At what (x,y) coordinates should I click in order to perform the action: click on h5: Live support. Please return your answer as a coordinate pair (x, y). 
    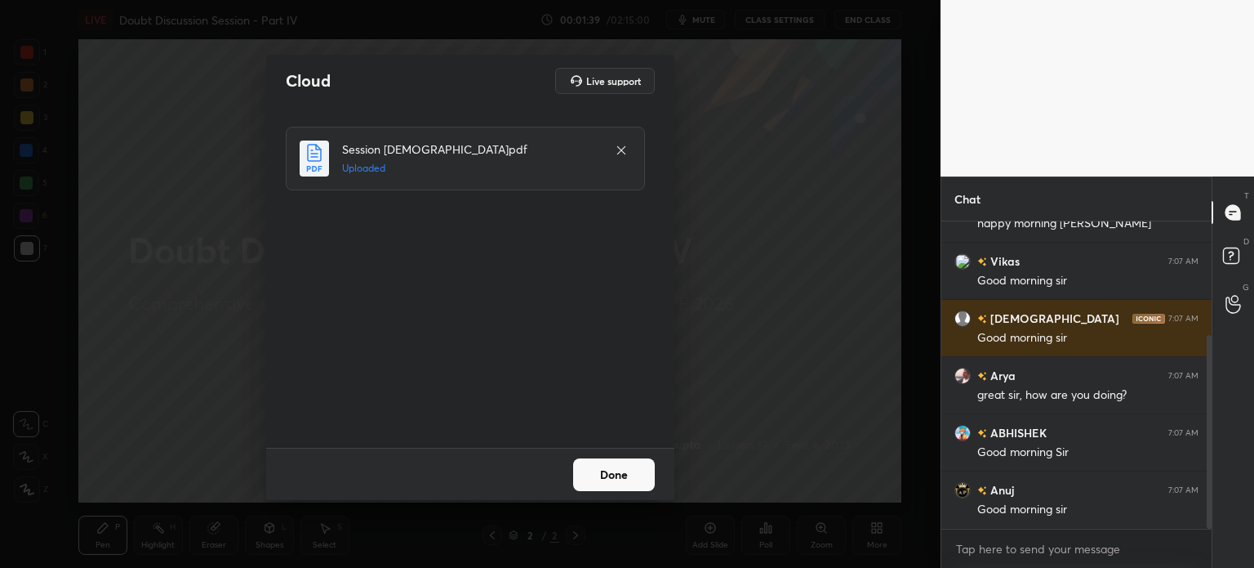
    Looking at the image, I should click on (613, 81).